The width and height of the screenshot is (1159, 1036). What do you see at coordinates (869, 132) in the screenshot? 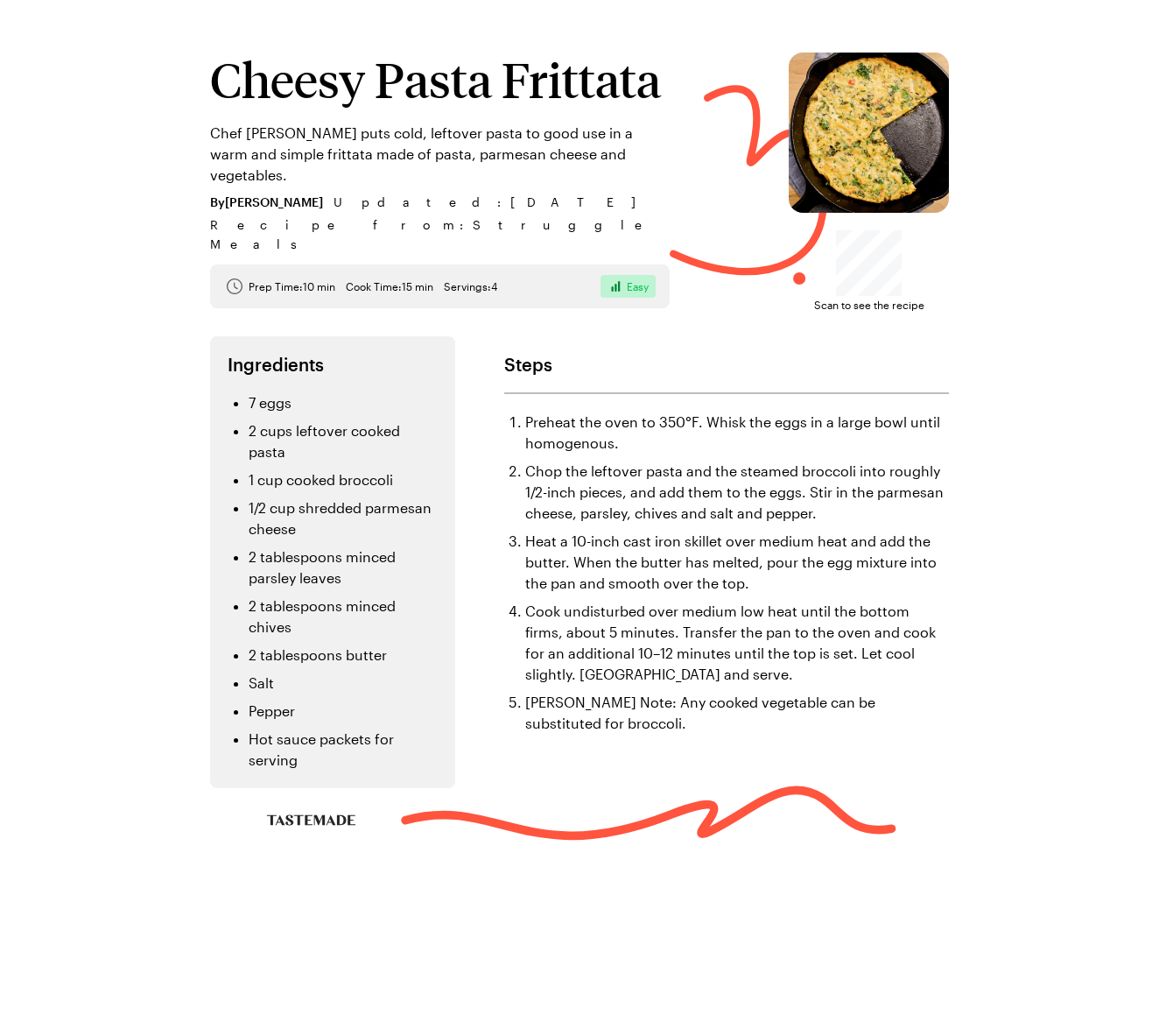
I see `img: Cheesy Pasta Frittata` at bounding box center [869, 132].